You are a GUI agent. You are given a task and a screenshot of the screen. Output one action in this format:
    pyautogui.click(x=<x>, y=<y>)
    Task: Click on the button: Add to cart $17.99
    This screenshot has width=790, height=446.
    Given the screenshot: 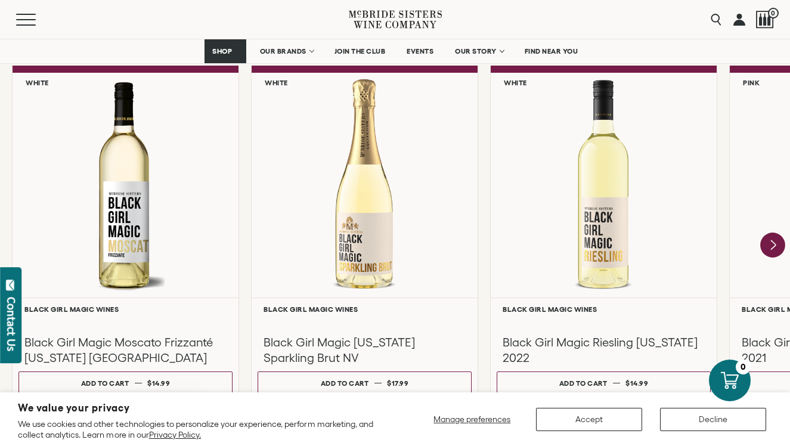 What is the action you would take?
    pyautogui.click(x=364, y=384)
    